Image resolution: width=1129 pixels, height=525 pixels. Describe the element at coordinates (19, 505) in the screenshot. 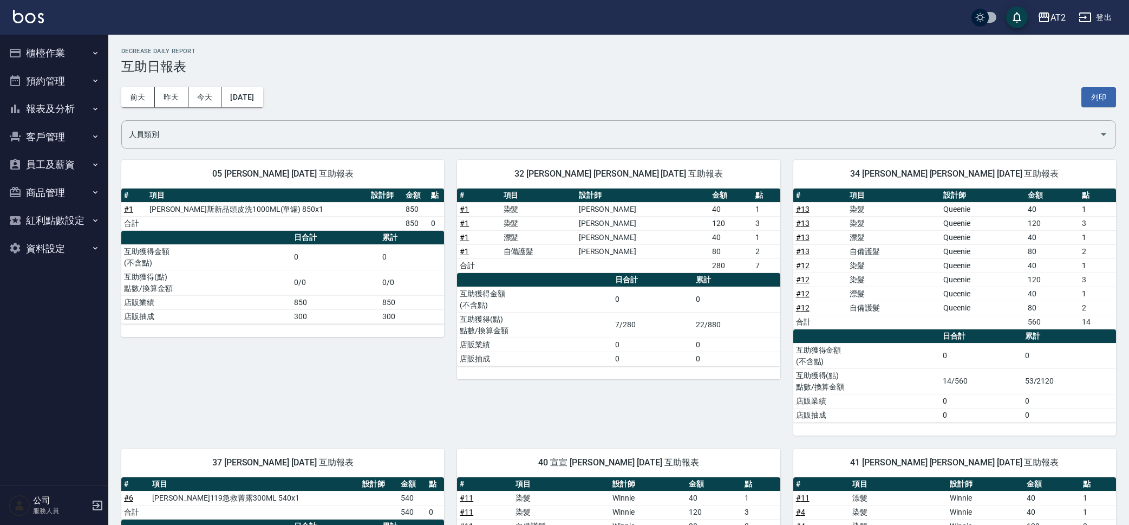

I see `img: Person` at that location.